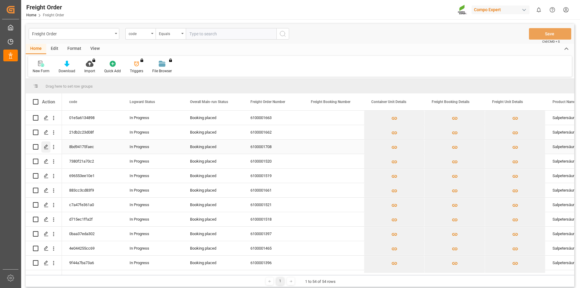  Describe the element at coordinates (74, 49) in the screenshot. I see `div: Format` at that location.